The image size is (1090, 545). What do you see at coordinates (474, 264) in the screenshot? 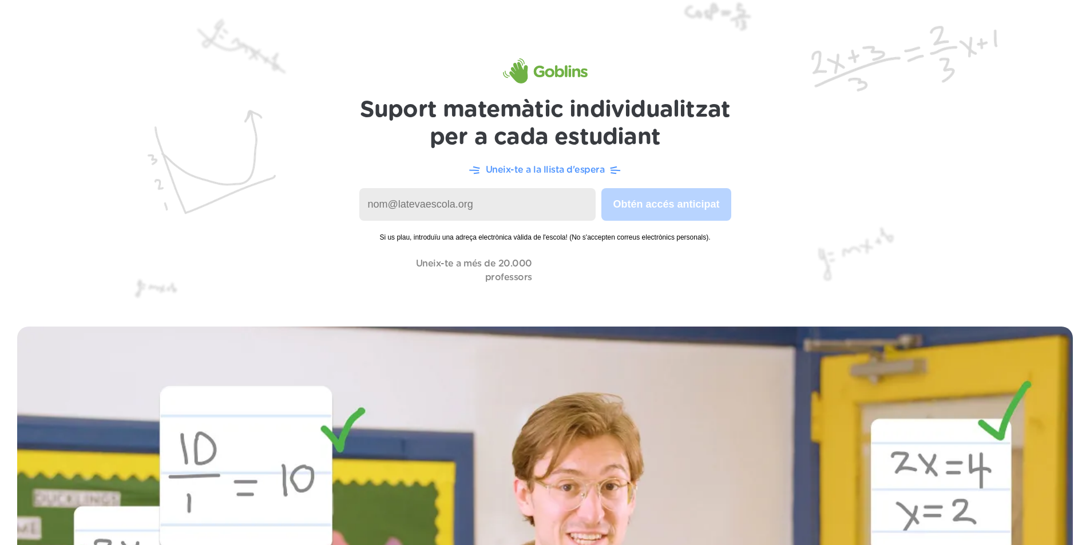
I see `font: Uneix-te a més de 20.000` at bounding box center [474, 264].